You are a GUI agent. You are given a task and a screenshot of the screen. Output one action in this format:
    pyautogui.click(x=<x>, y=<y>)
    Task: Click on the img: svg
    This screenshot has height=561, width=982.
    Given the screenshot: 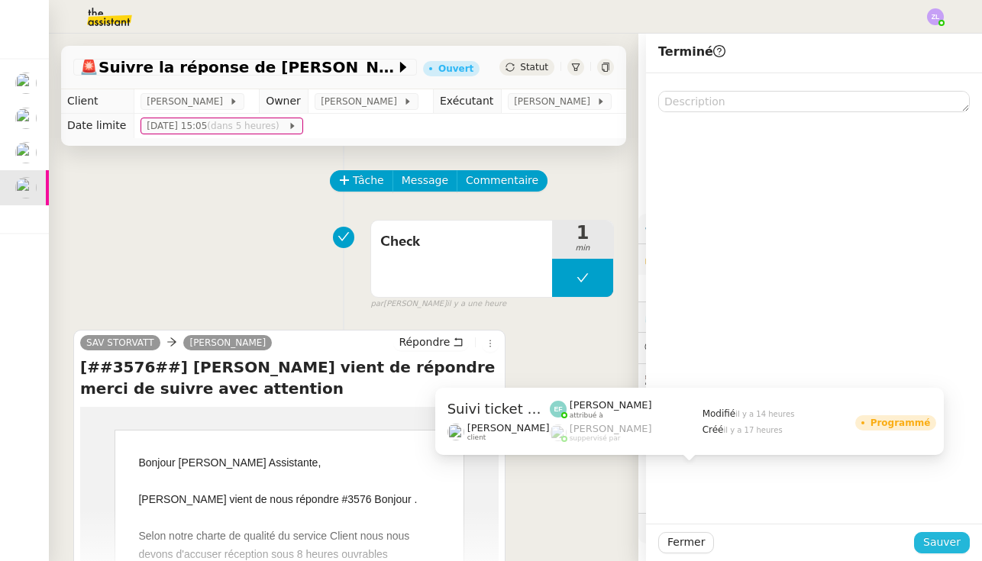 What is the action you would take?
    pyautogui.click(x=936, y=17)
    